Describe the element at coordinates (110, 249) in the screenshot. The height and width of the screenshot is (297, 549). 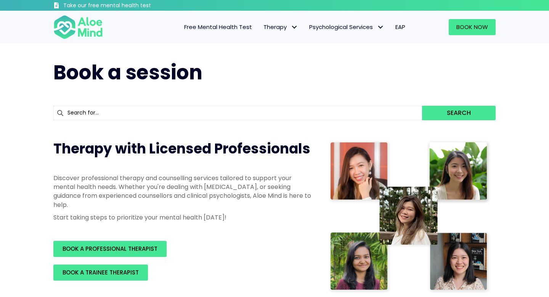
I see `a: BOOK A PROFESSIONAL THERAPIST` at that location.